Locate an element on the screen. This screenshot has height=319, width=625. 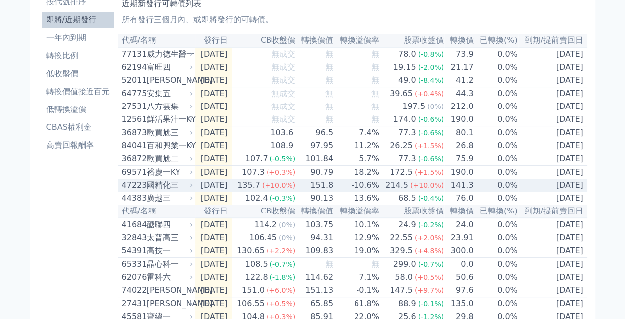
div: 24.9 is located at coordinates (407, 225).